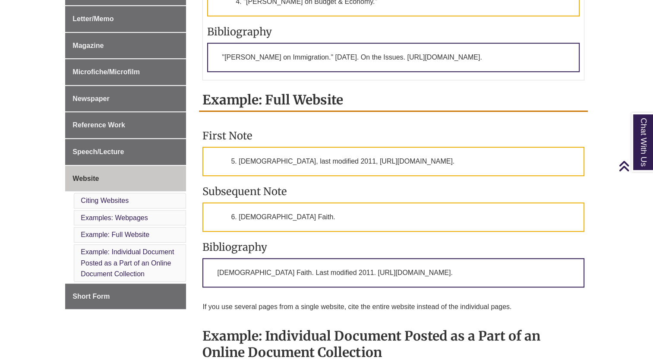 This screenshot has width=653, height=360. What do you see at coordinates (91, 296) in the screenshot?
I see `span: Short Form` at bounding box center [91, 296].